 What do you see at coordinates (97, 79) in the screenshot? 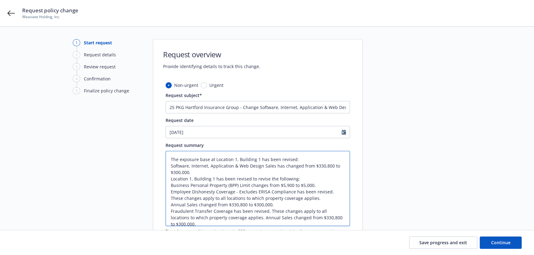
I see `div: Confirmation` at bounding box center [97, 79].